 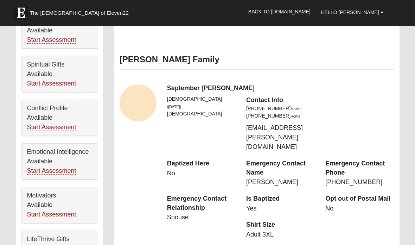 I want to click on div: Conflict Profile Available, so click(x=60, y=118).